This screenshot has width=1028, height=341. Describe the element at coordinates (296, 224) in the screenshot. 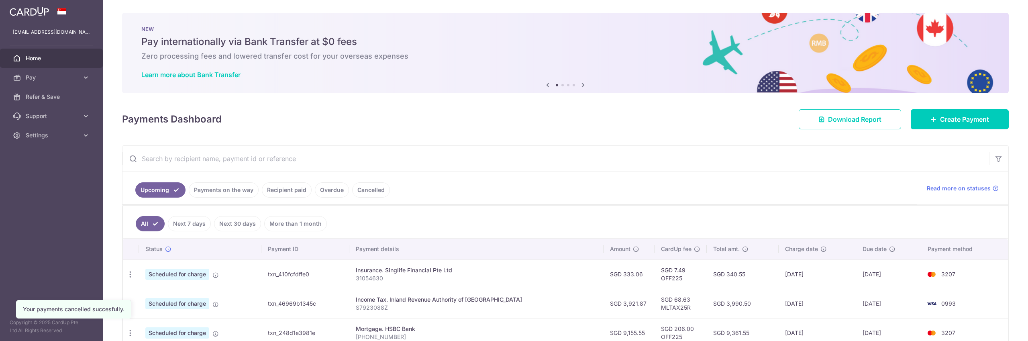

I see `a: More than 1 month` at that location.